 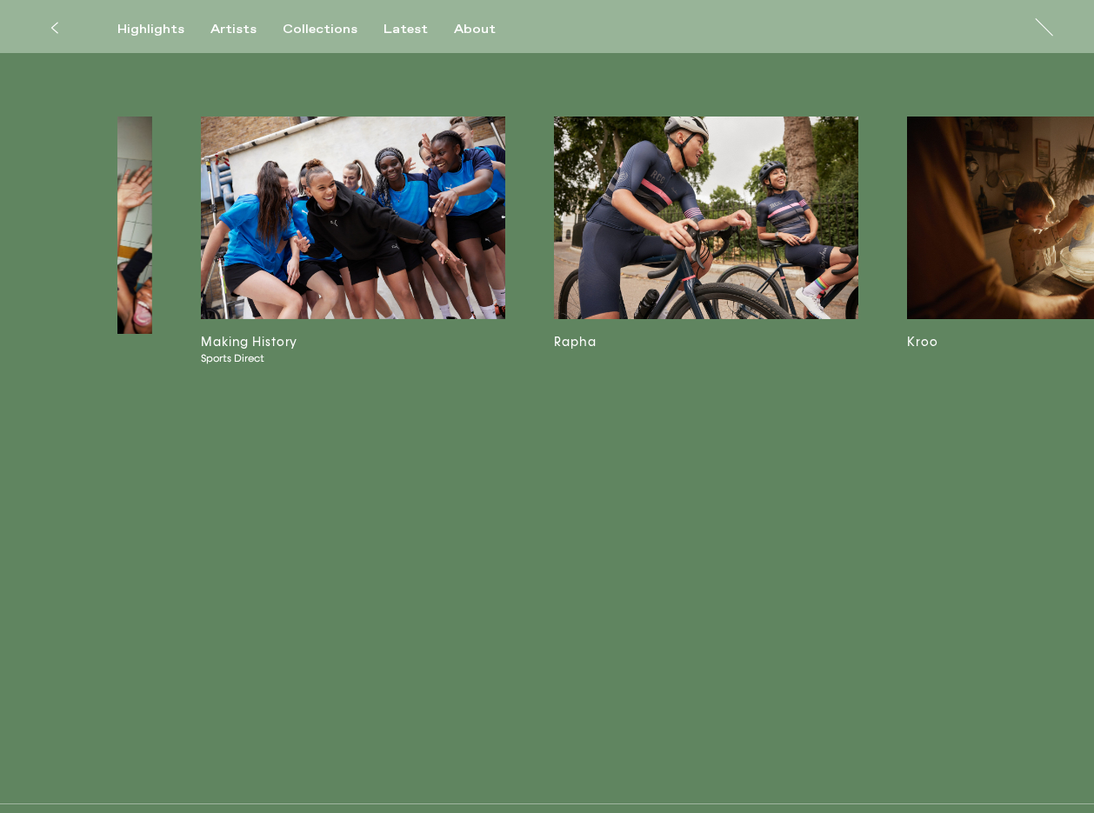 What do you see at coordinates (150, 30) in the screenshot?
I see `div: Highlights` at bounding box center [150, 30].